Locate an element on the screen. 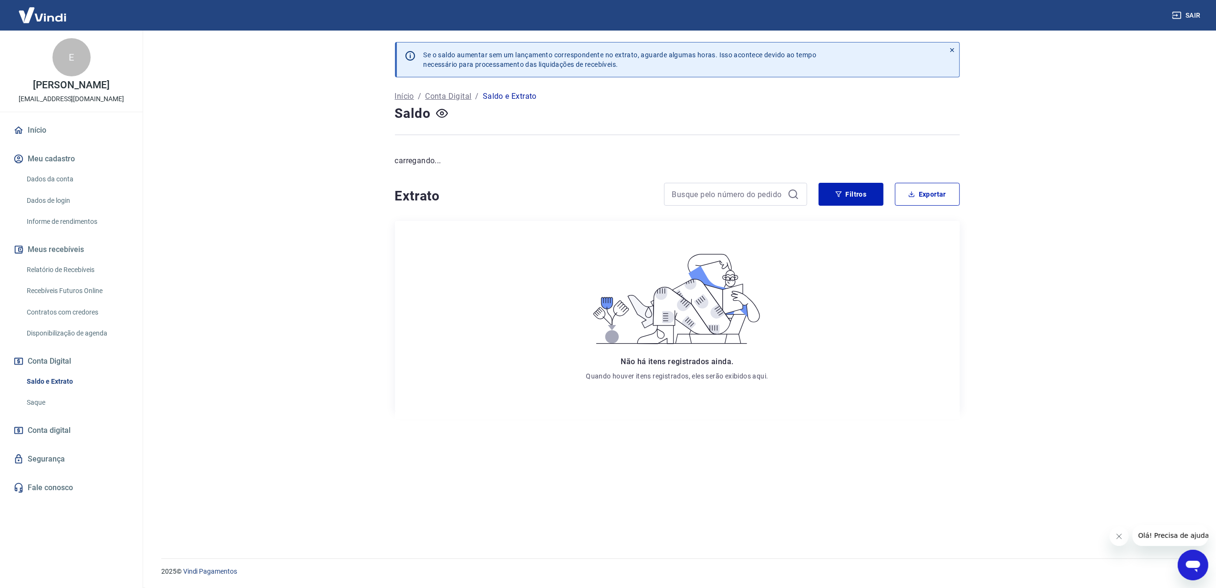 The image size is (1216, 588). a: Recebíveis Futuros Online is located at coordinates (77, 291).